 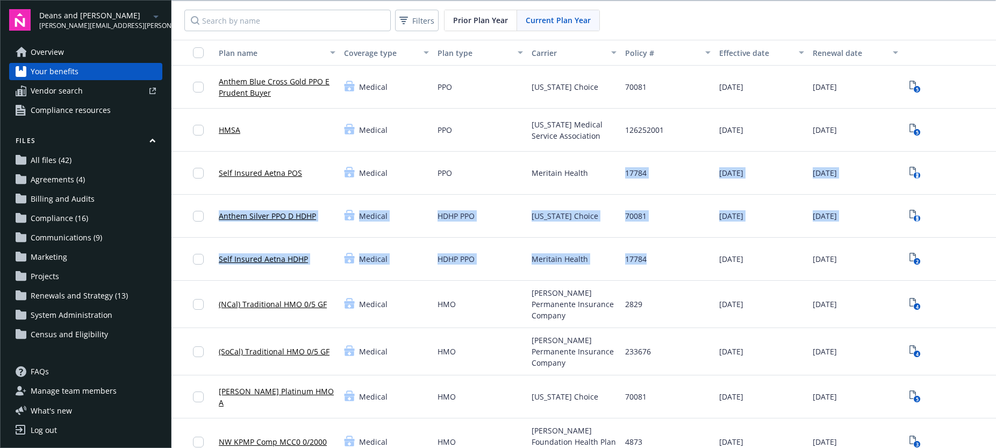 I want to click on span: PPO, so click(x=445, y=130).